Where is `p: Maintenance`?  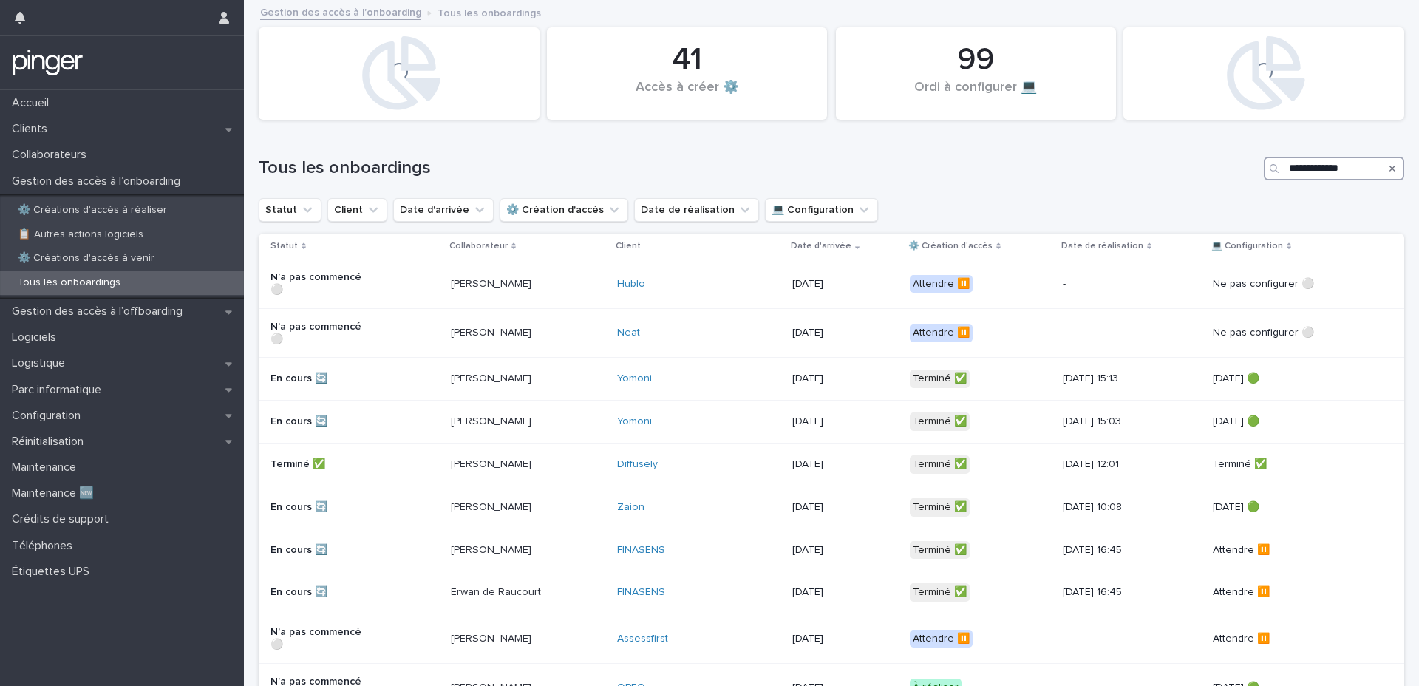
p: Maintenance is located at coordinates (47, 467).